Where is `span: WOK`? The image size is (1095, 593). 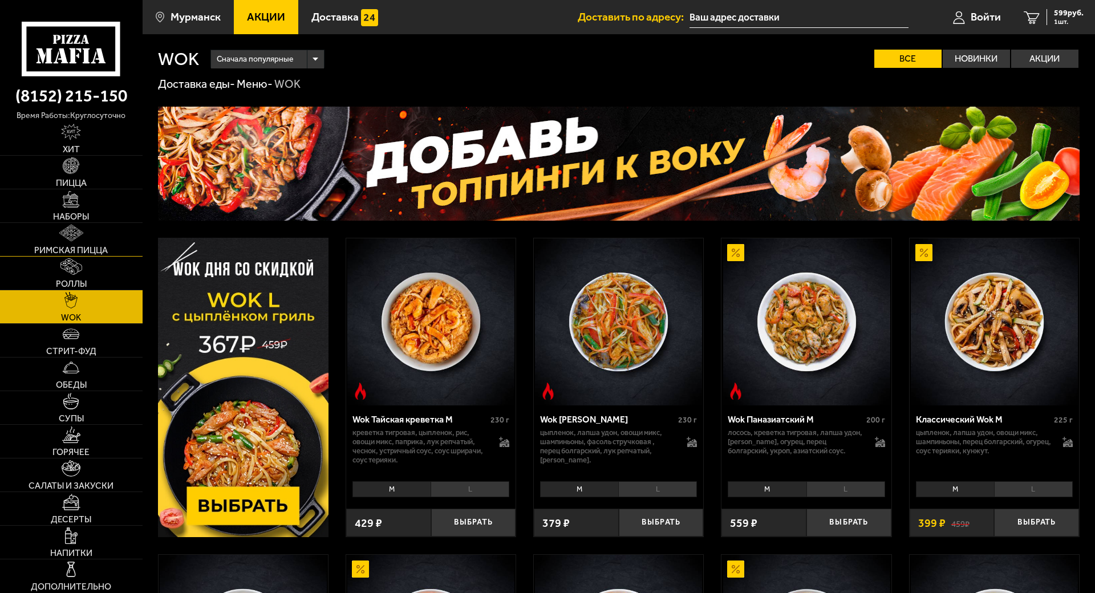
span: WOK is located at coordinates (71, 318).